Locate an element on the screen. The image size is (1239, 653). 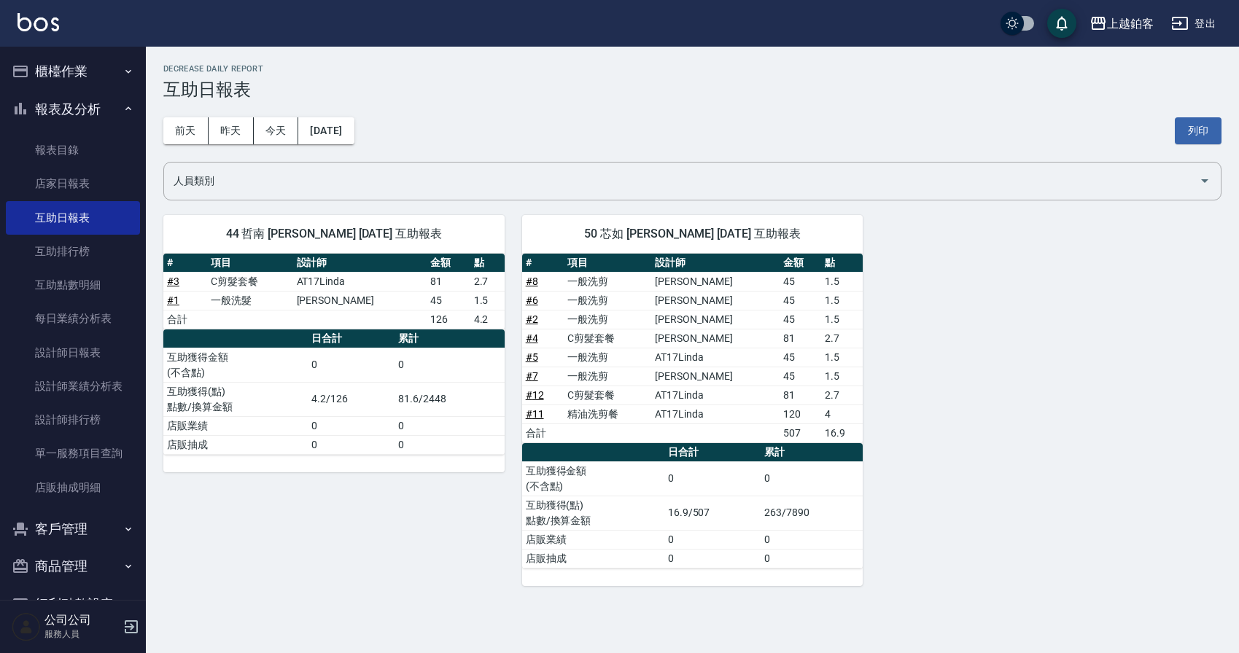
button: 紅利點數設定 is located at coordinates (73, 605).